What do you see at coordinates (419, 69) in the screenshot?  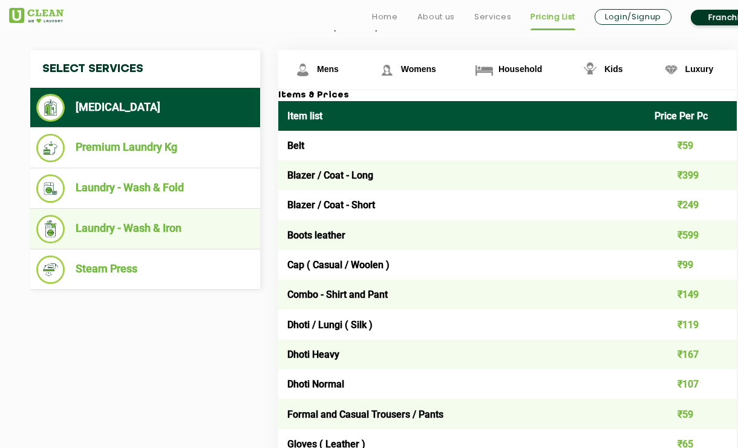 I see `span: Womens` at bounding box center [419, 69].